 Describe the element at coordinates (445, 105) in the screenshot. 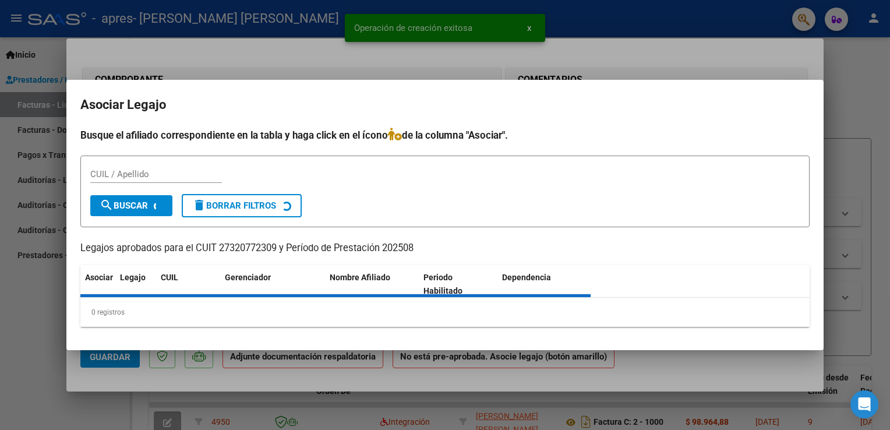

I see `h2: Asociar Legajo` at that location.